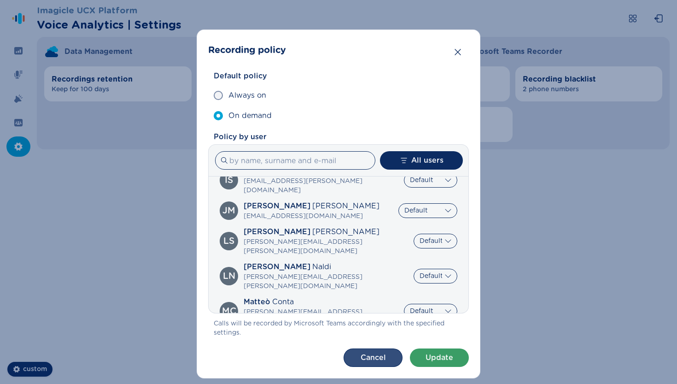 This screenshot has width=677, height=384. Describe the element at coordinates (342, 328) in the screenshot. I see `span: Calls will be recorded by Microsoft Teams accordingly with the specified settings.` at that location.